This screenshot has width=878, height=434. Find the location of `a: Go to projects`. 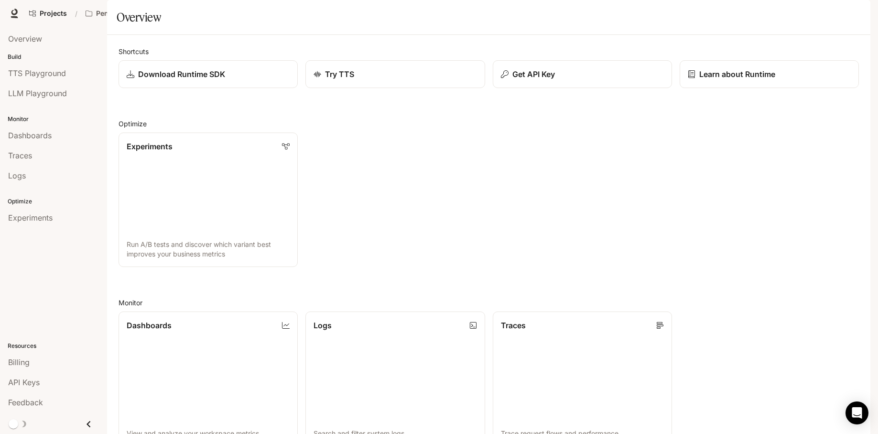

a: Go to projects is located at coordinates (48, 13).